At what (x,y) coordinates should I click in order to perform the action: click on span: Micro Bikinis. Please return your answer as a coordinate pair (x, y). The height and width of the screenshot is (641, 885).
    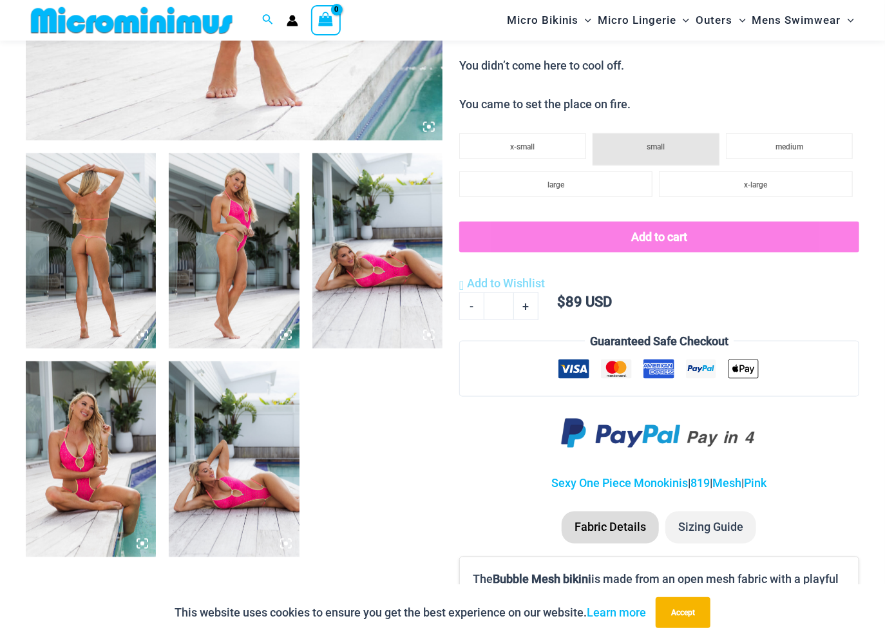
    Looking at the image, I should click on (542, 20).